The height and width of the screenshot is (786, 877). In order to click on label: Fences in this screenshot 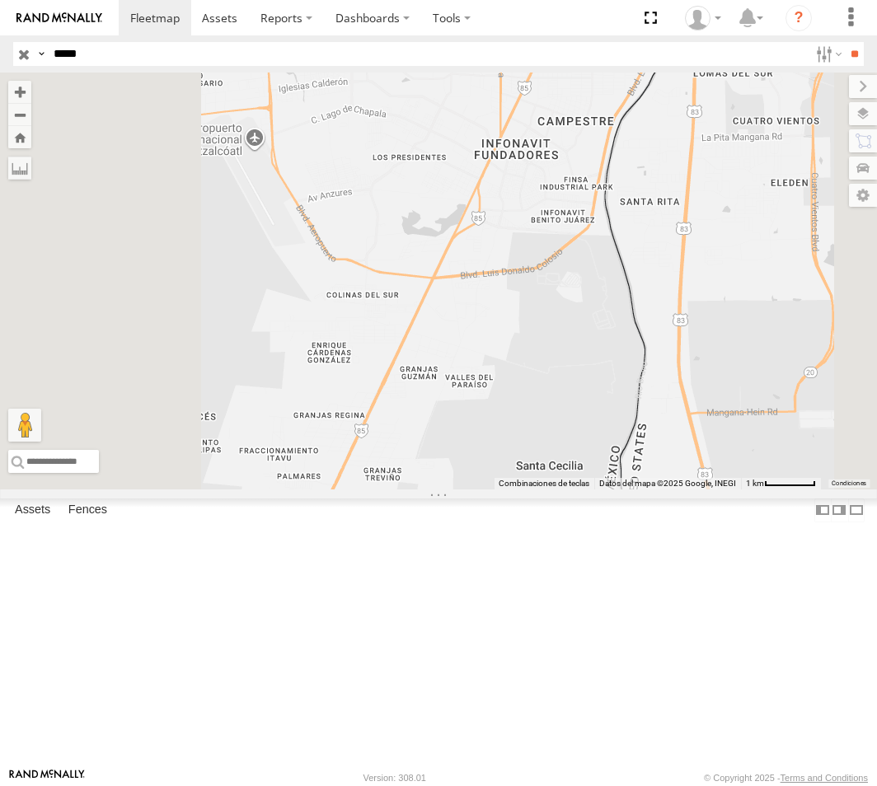, I will do `click(87, 510)`.